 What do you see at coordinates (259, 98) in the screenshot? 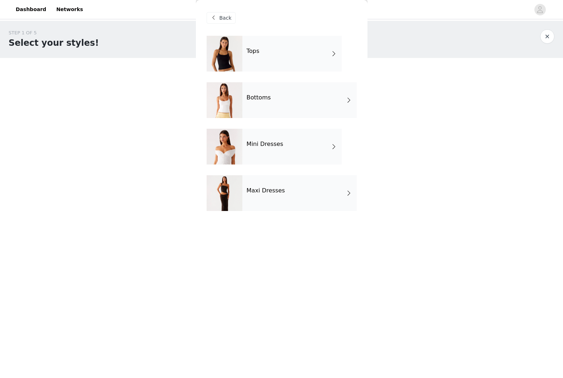
I see `h4: Bottoms` at bounding box center [259, 98].